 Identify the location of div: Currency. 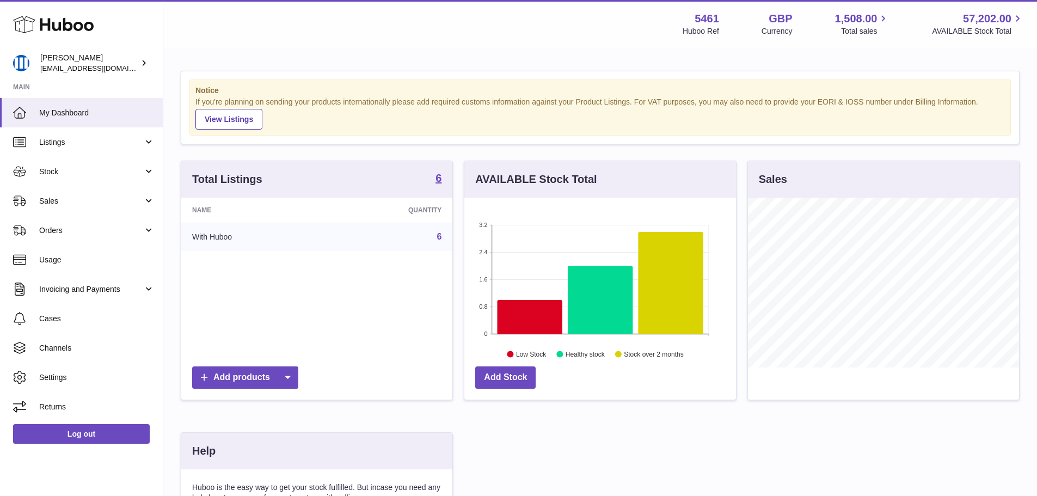
(777, 31).